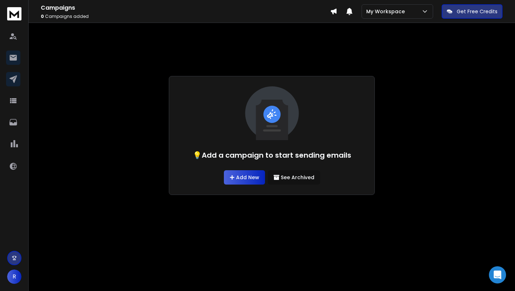  What do you see at coordinates (477, 11) in the screenshot?
I see `p: Get Free Credits` at bounding box center [477, 11].